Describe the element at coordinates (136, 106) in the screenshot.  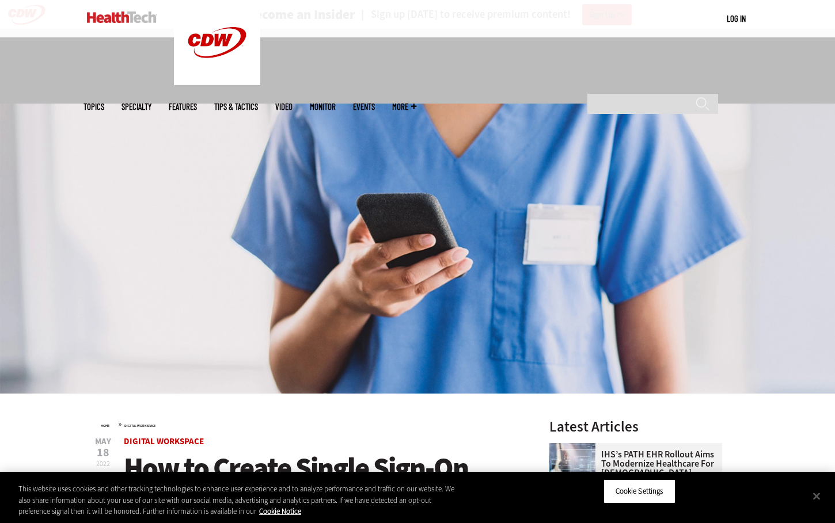
I see `span: Specialty` at that location.